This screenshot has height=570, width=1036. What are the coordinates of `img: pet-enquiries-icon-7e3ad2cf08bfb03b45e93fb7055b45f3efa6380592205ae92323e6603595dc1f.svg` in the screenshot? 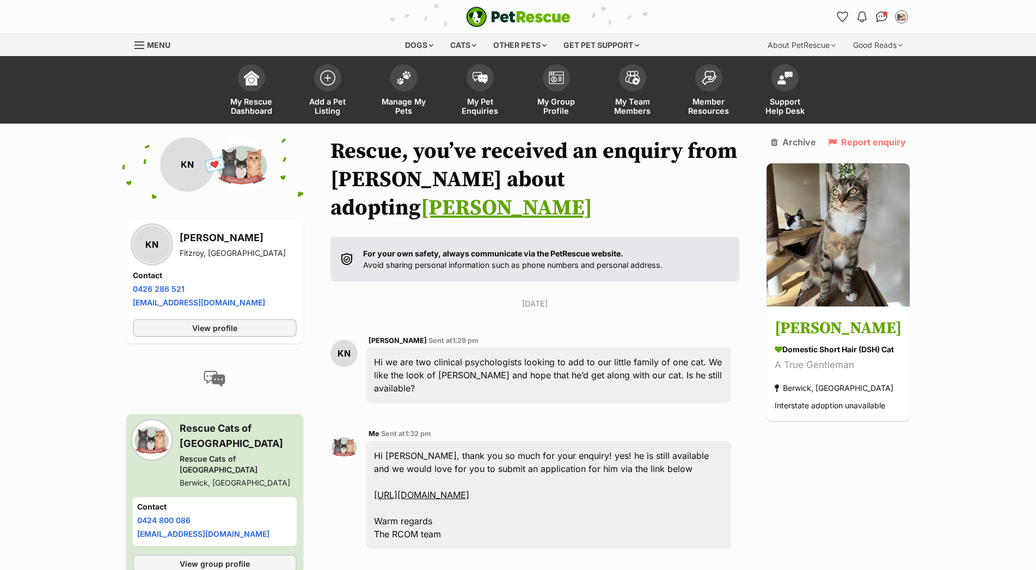 It's located at (480, 78).